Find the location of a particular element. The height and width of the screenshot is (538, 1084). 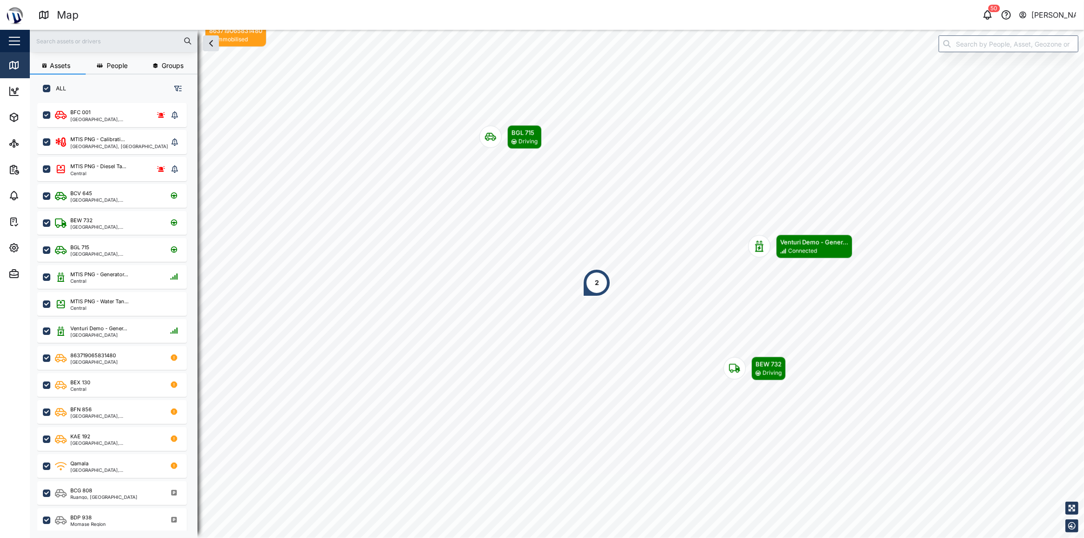

div: BCG 808 is located at coordinates (81, 491).